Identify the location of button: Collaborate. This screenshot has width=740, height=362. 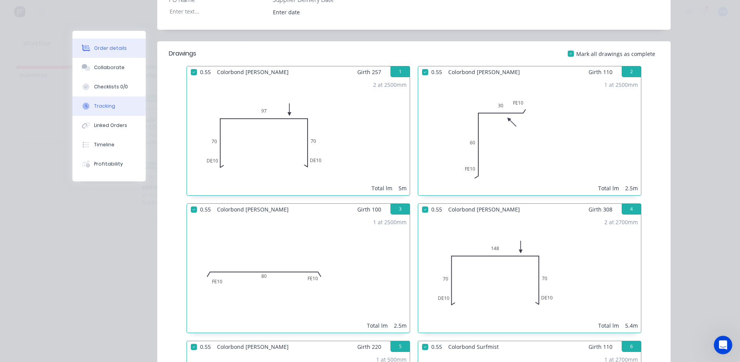
(109, 67).